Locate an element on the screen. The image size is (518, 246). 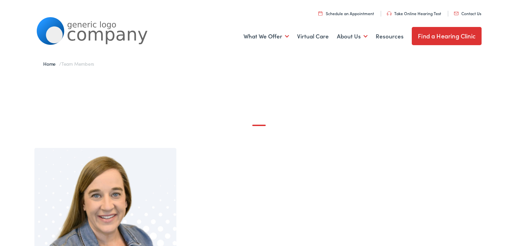
span: Team Members is located at coordinates (78, 64).